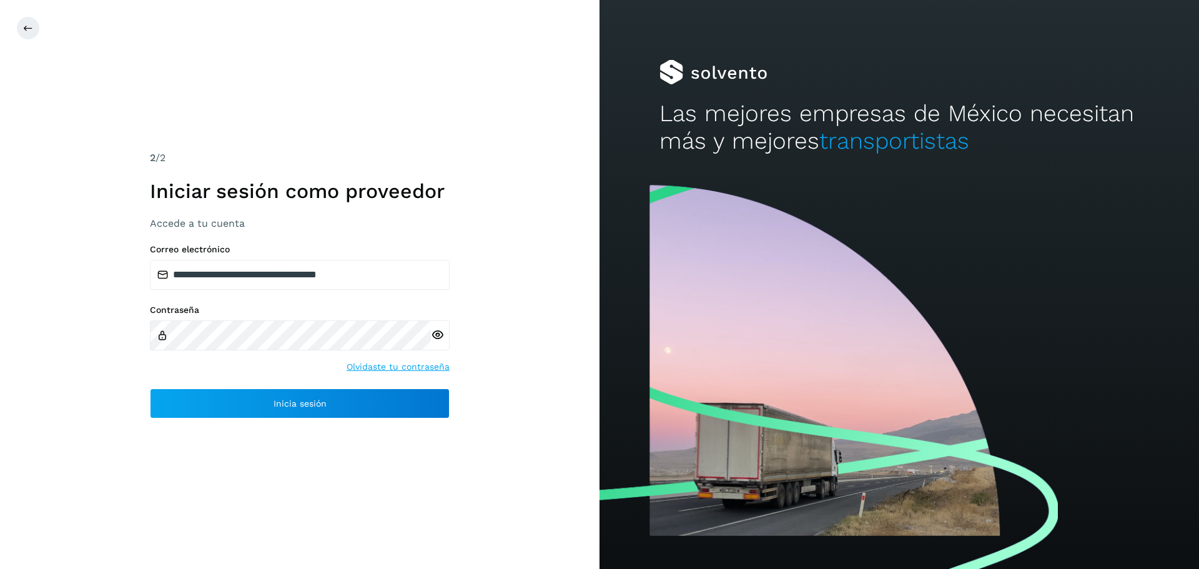 The image size is (1199, 569). Describe the element at coordinates (900, 127) in the screenshot. I see `h2: Las mejores empresas de México necesitan más y mejores` at that location.